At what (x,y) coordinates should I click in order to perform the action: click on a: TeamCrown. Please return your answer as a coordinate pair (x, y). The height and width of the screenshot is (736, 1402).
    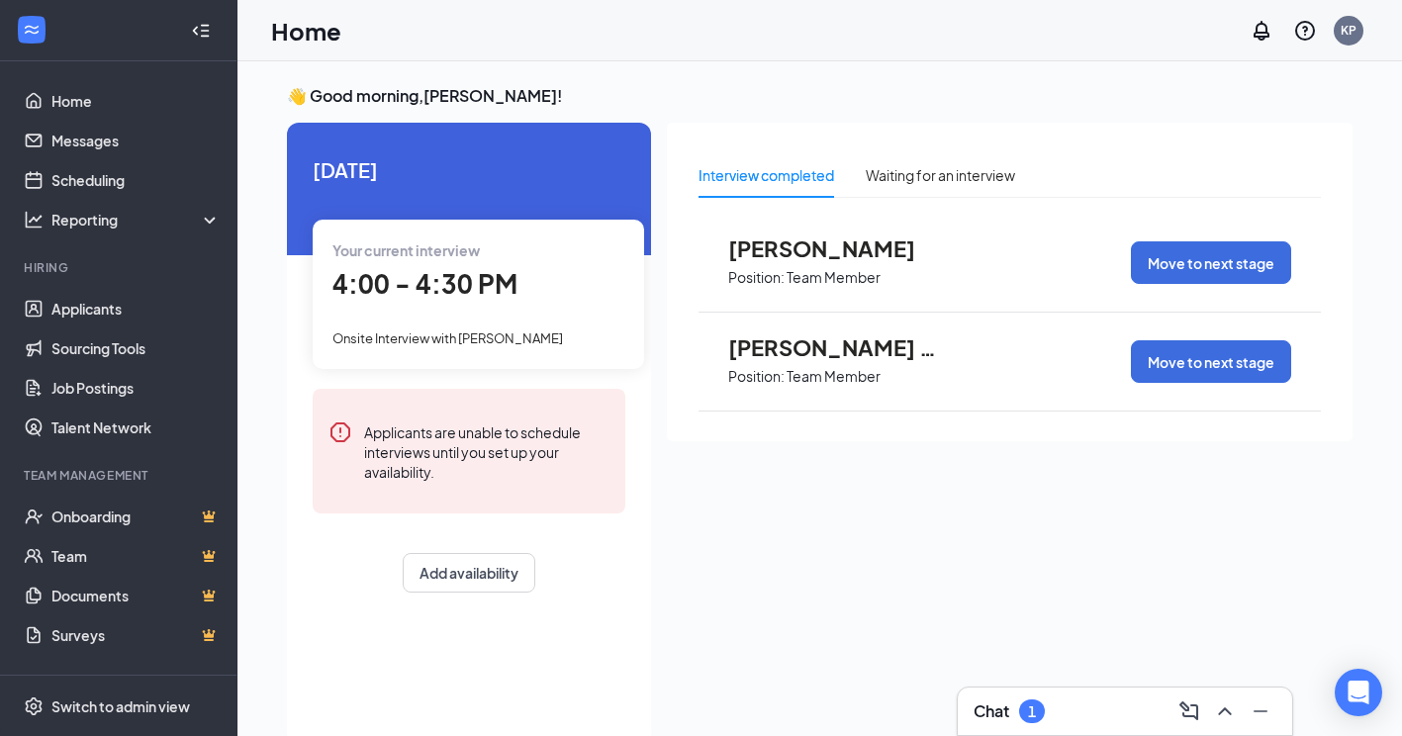
    Looking at the image, I should click on (136, 556).